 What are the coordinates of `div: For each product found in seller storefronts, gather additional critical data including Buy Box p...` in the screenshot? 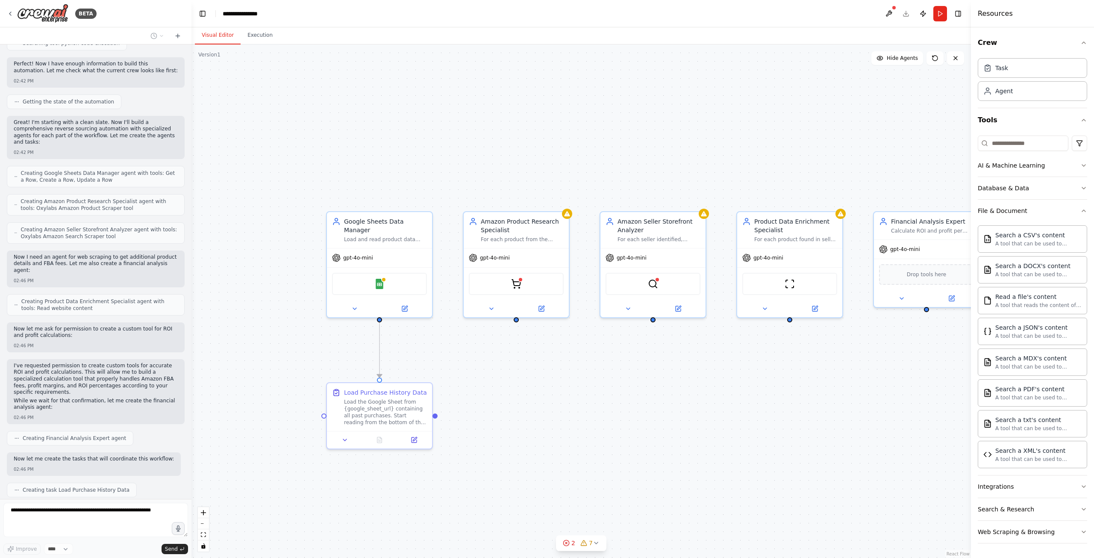 It's located at (796, 239).